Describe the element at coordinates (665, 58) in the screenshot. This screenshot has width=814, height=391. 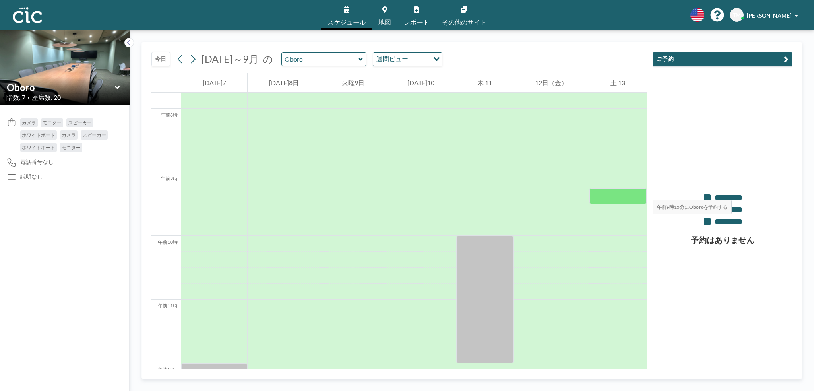
I see `font: ご予約` at that location.